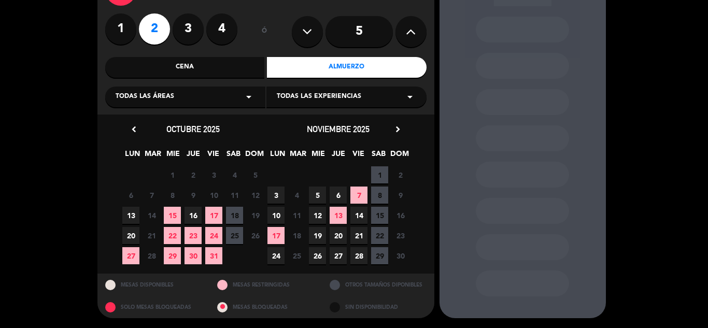 This screenshot has height=328, width=708. I want to click on label: 4, so click(222, 29).